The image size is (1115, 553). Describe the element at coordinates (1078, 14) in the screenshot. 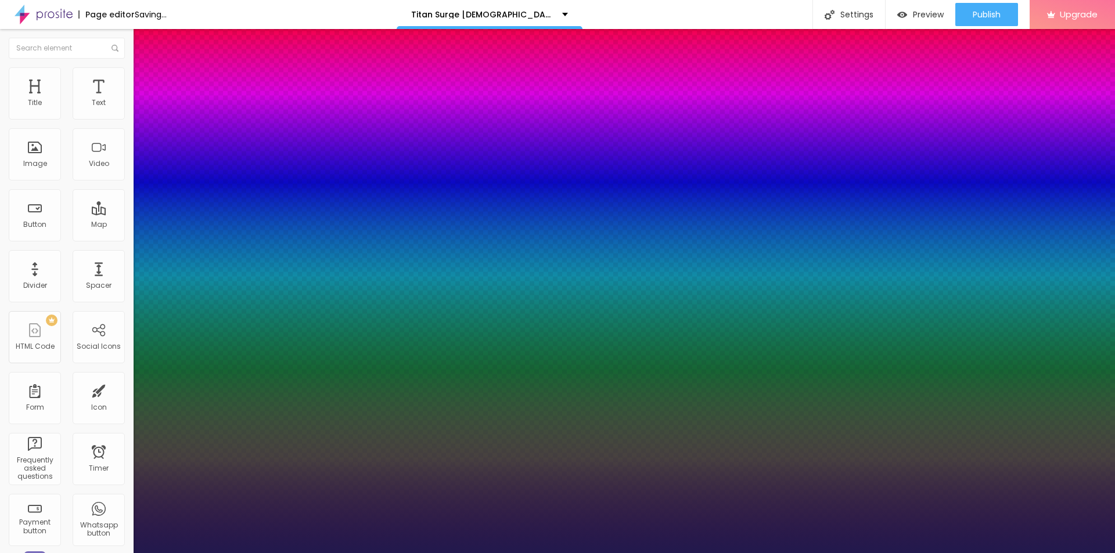

I see `span: Upgrade` at that location.